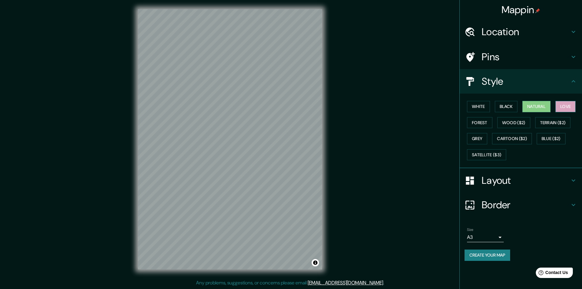 Image resolution: width=582 pixels, height=289 pixels. What do you see at coordinates (514, 123) in the screenshot?
I see `button: Wood ($2)` at bounding box center [514, 123].